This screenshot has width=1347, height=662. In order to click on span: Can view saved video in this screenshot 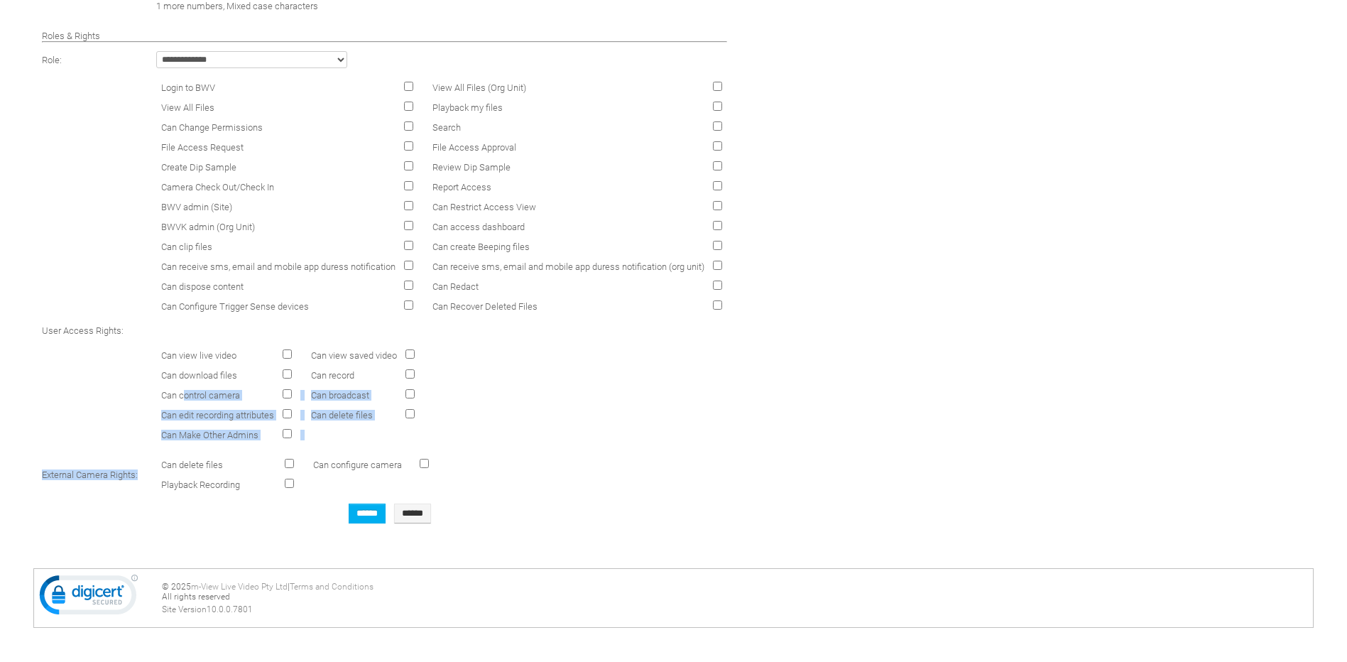, I will do `click(354, 355)`.